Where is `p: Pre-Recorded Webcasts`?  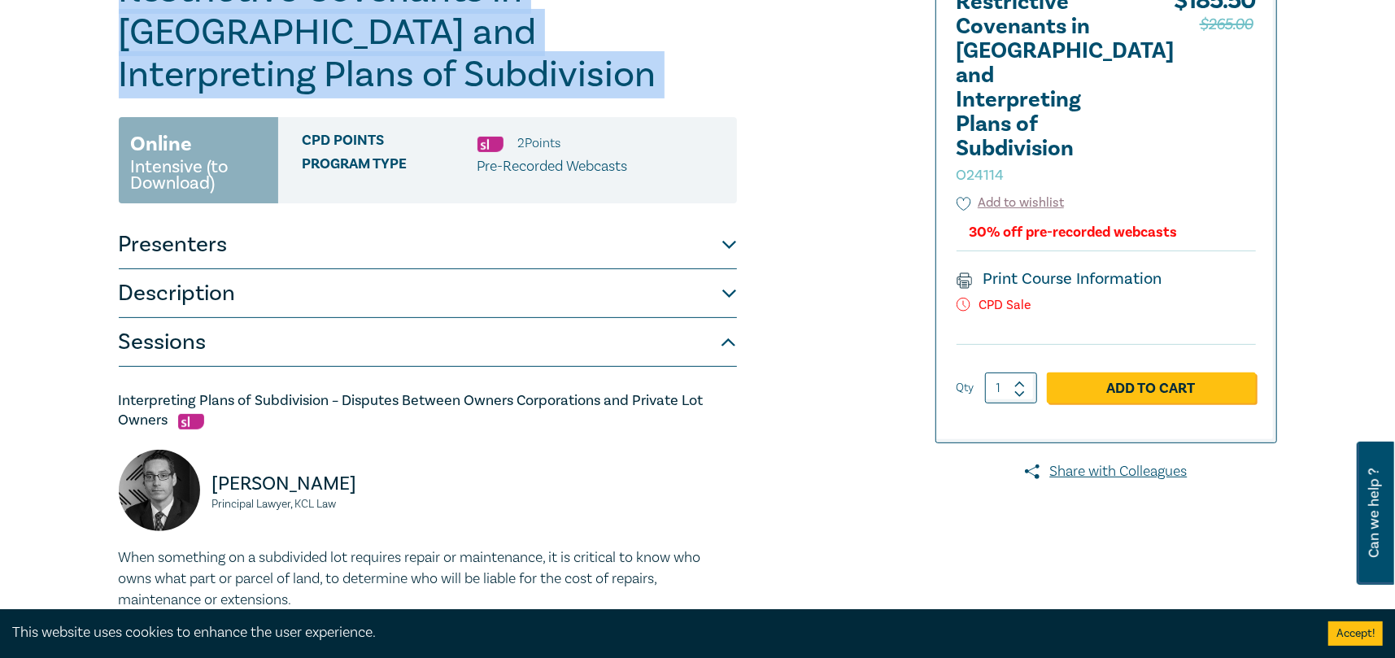 p: Pre-Recorded Webcasts is located at coordinates (552, 167).